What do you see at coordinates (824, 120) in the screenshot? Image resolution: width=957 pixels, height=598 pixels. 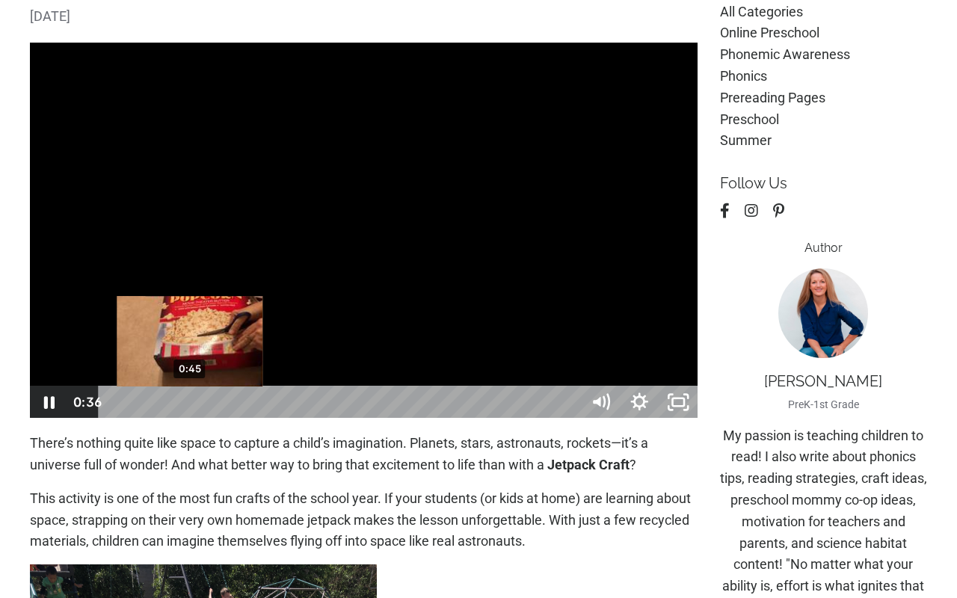 I see `a: preschool` at bounding box center [824, 120].